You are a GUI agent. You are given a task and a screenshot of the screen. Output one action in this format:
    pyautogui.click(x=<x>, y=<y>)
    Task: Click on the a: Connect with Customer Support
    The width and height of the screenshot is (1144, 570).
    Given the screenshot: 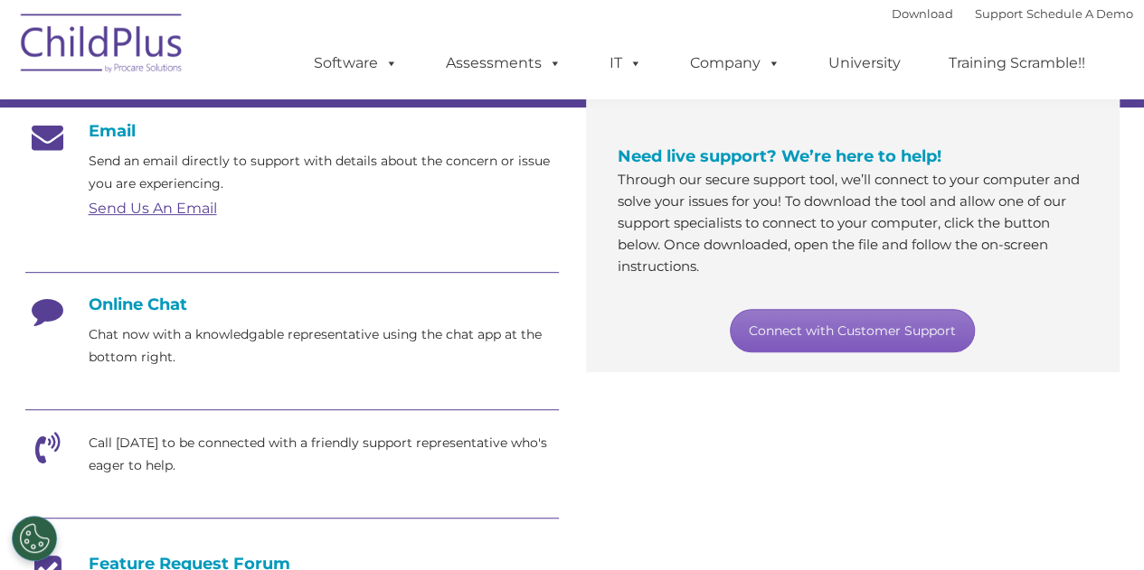 What is the action you would take?
    pyautogui.click(x=852, y=331)
    